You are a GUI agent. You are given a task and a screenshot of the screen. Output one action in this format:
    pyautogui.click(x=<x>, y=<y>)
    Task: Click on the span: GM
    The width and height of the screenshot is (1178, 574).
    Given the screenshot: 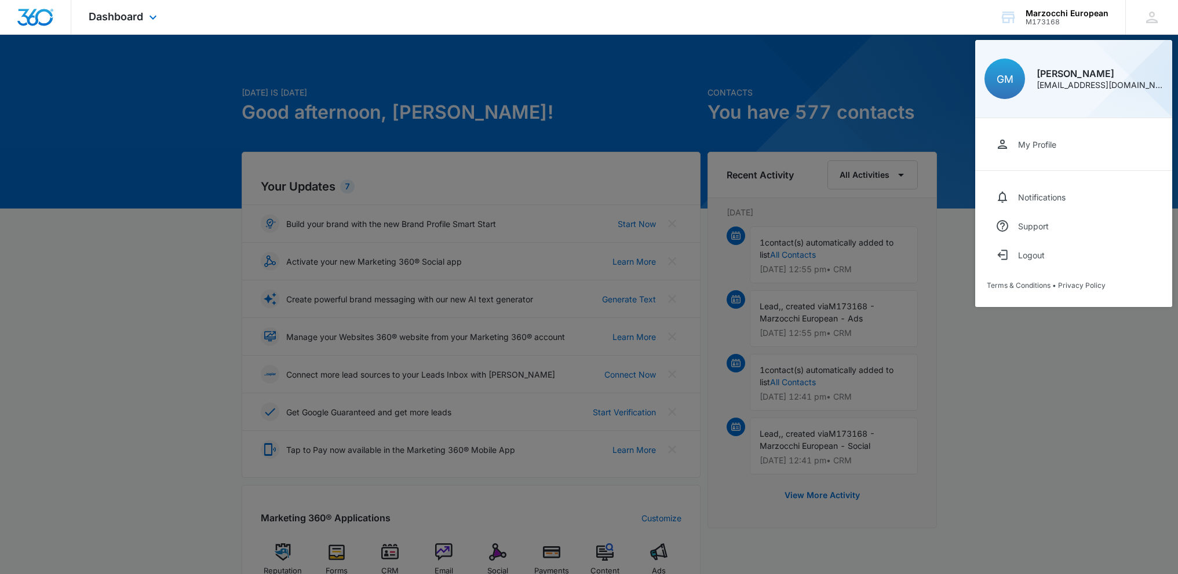 What is the action you would take?
    pyautogui.click(x=1005, y=79)
    